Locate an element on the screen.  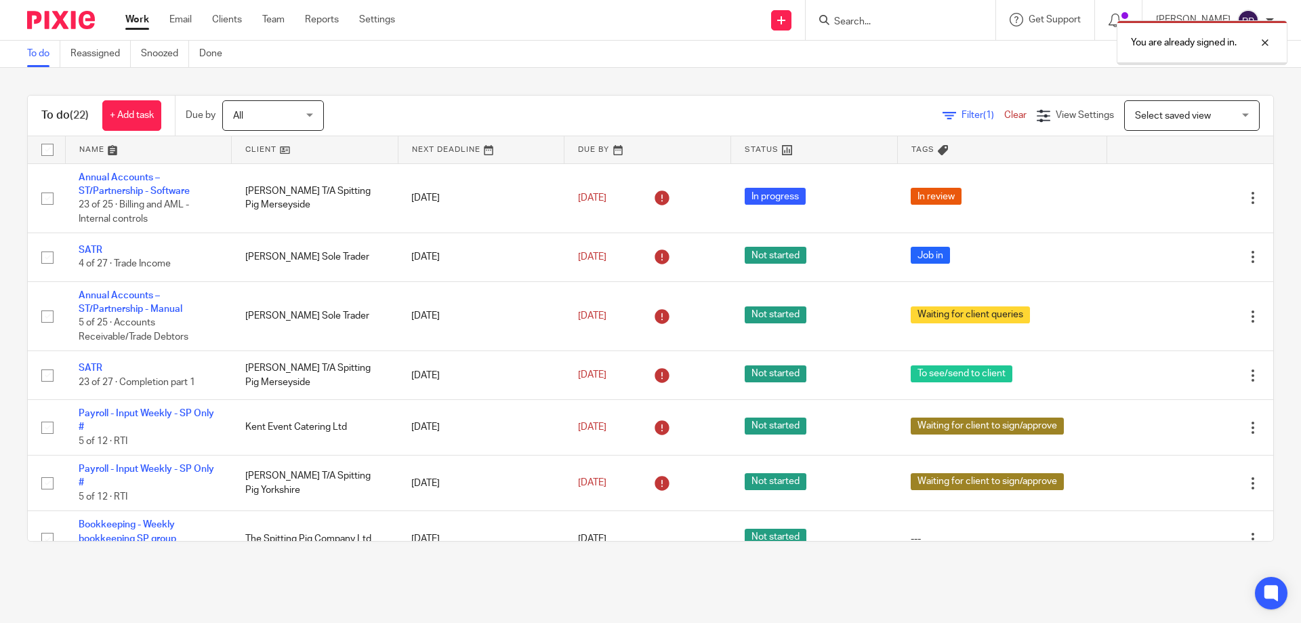
span: Tags is located at coordinates (923, 149).